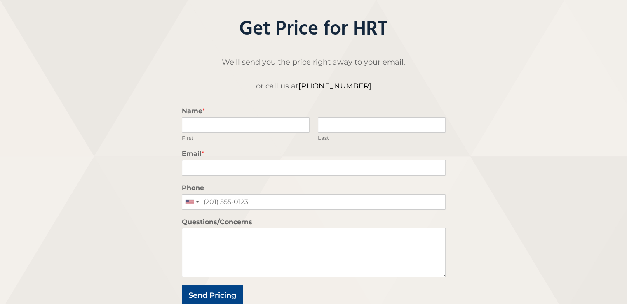  Describe the element at coordinates (381, 138) in the screenshot. I see `label: Last` at that location.